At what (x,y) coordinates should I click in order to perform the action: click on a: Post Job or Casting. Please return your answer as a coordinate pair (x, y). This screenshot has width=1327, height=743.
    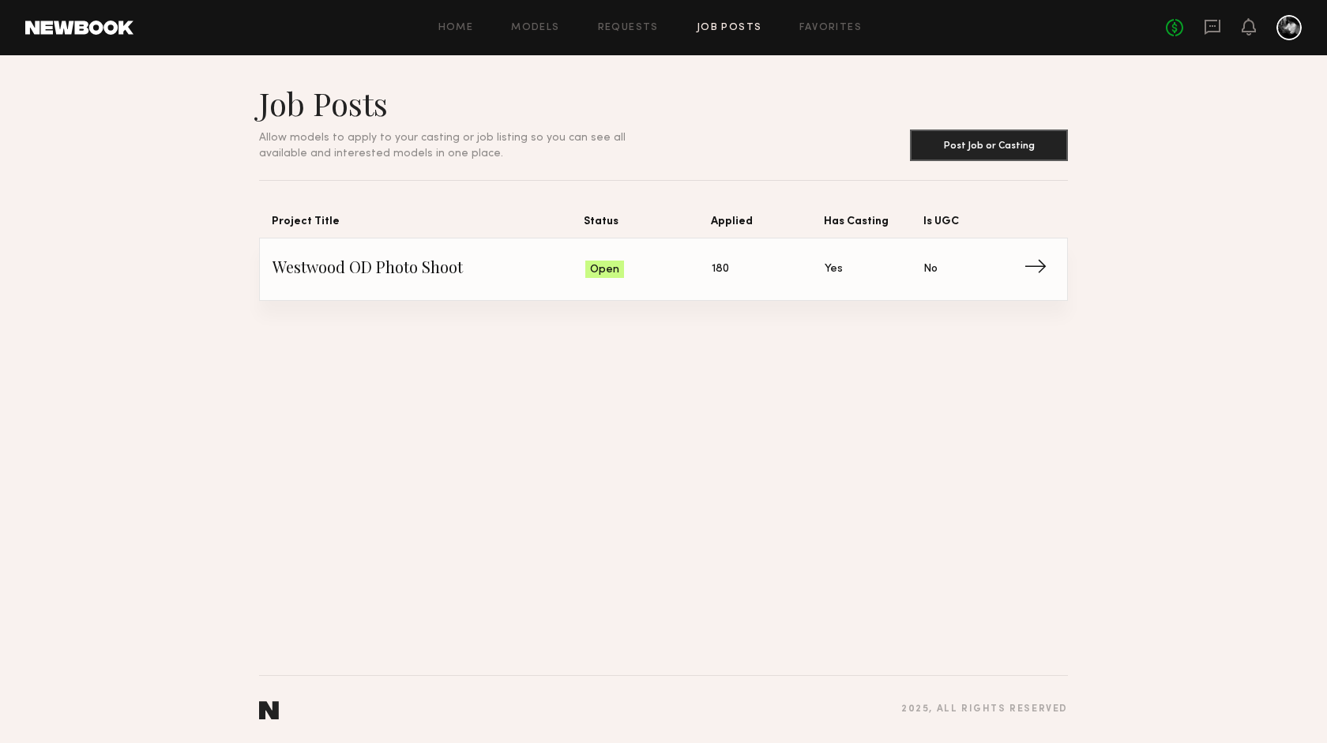
    Looking at the image, I should click on (989, 145).